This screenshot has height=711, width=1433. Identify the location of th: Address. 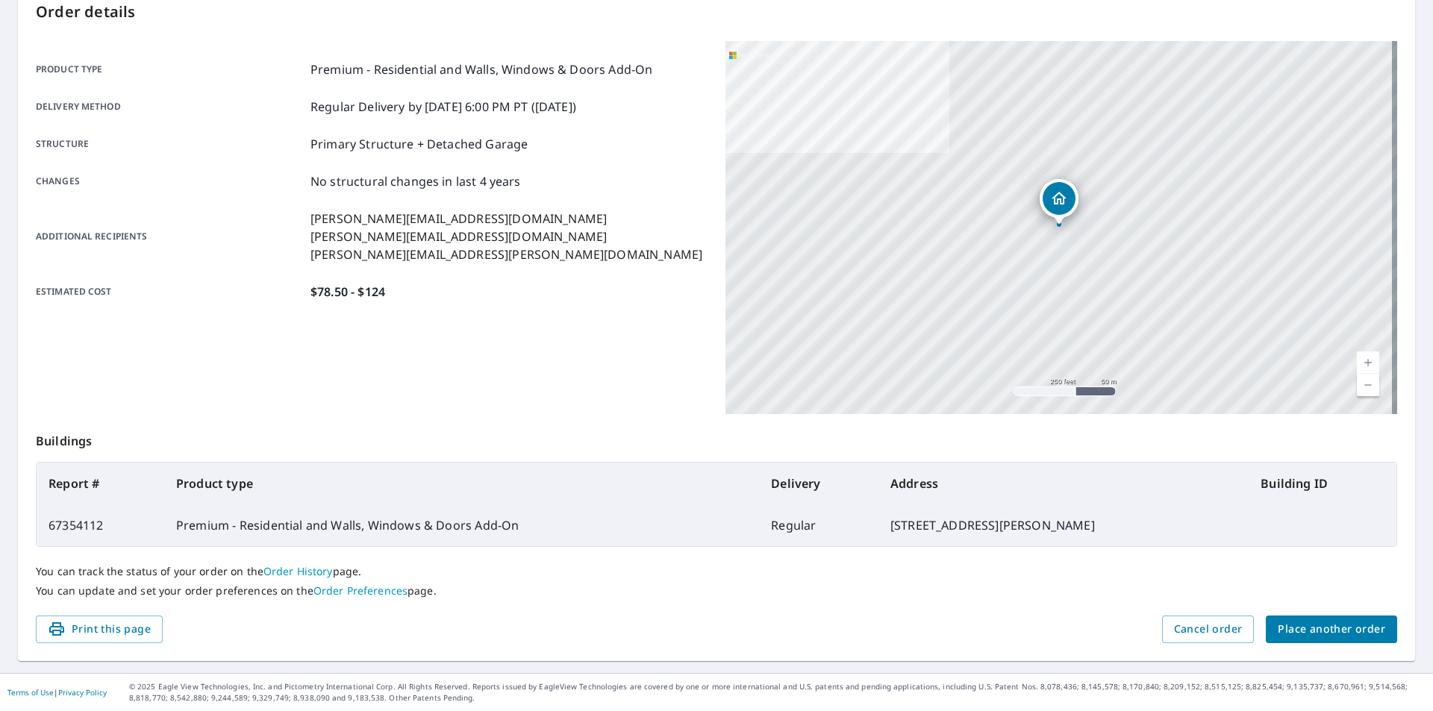
(1064, 484).